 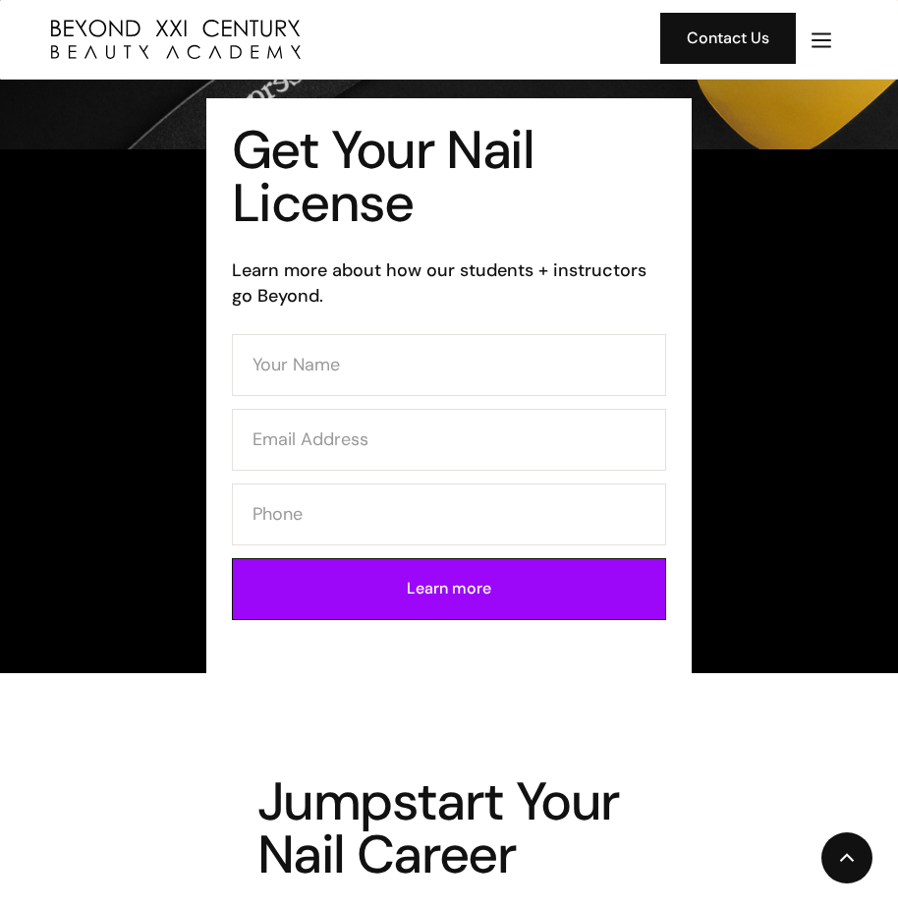 What do you see at coordinates (728, 38) in the screenshot?
I see `a: Contact Us` at bounding box center [728, 38].